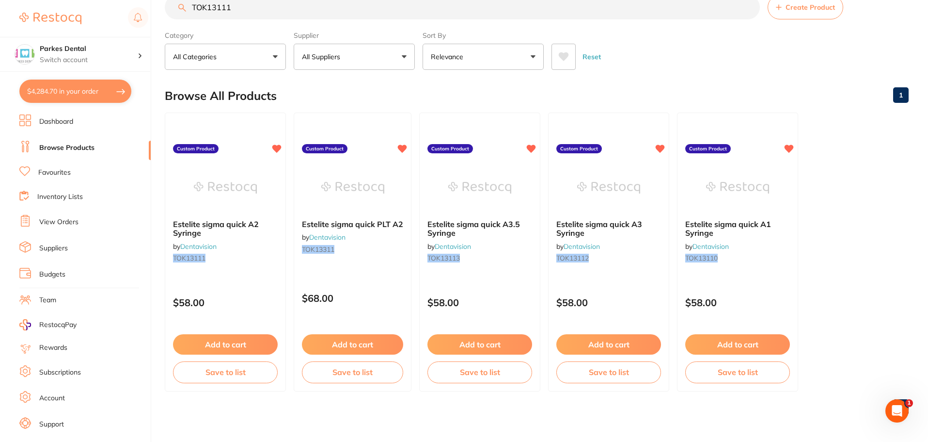 Image resolution: width=928 pixels, height=442 pixels. Describe the element at coordinates (189, 258) in the screenshot. I see `em: TOK13111` at that location.